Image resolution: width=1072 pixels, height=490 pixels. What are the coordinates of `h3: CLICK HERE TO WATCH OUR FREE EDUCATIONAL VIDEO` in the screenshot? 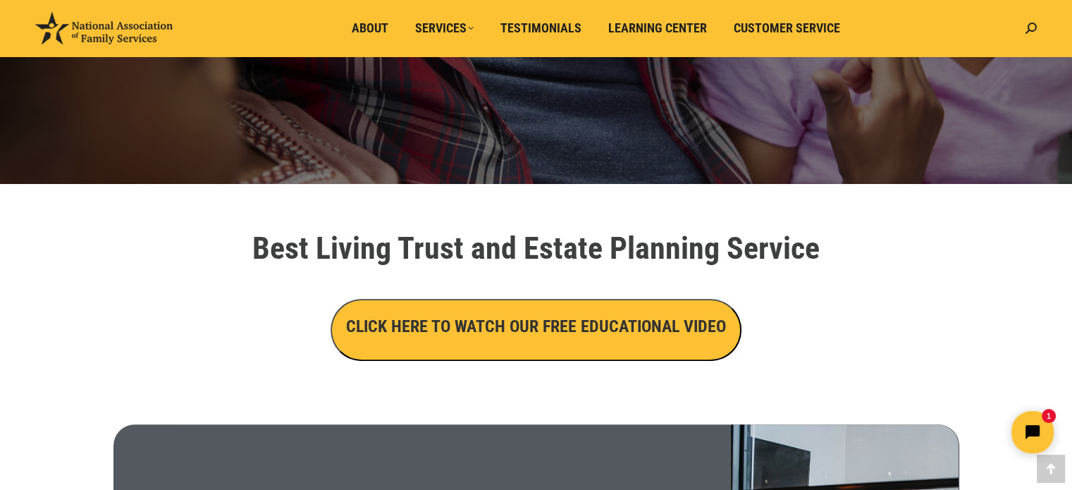 It's located at (535, 326).